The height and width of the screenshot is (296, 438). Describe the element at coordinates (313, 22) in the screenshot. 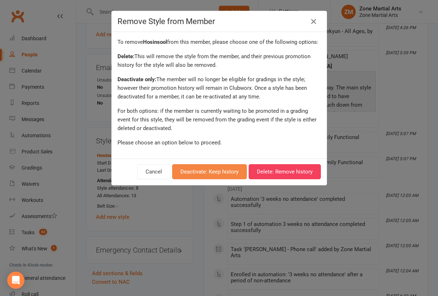

I see `a: Close` at that location.